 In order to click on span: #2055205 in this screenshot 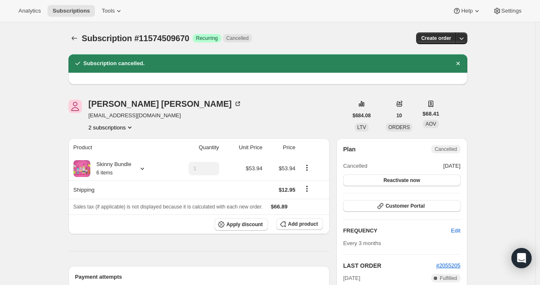, I will do `click(449, 265)`.